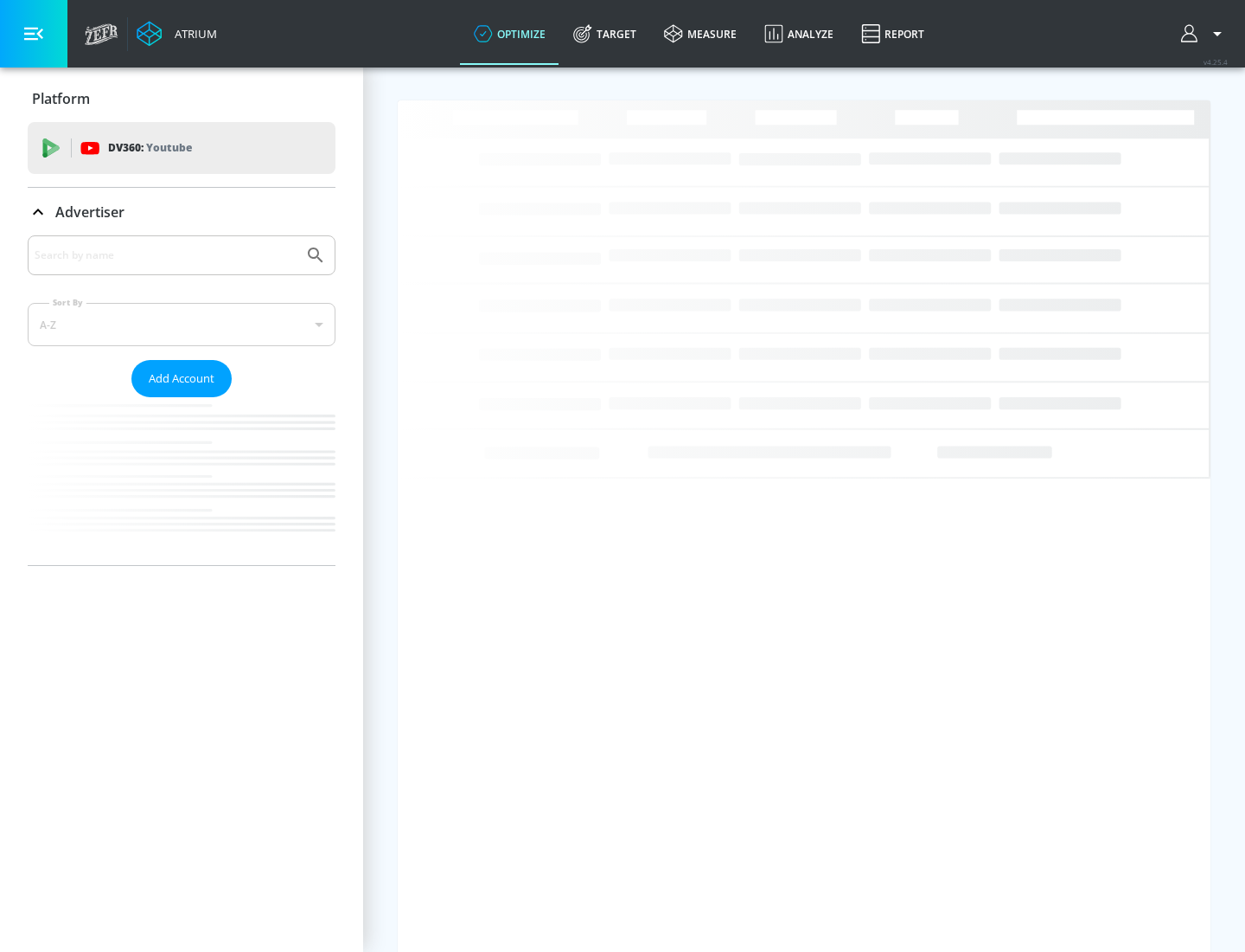 Image resolution: width=1245 pixels, height=952 pixels. What do you see at coordinates (176, 34) in the screenshot?
I see `a: Atrium` at bounding box center [176, 34].